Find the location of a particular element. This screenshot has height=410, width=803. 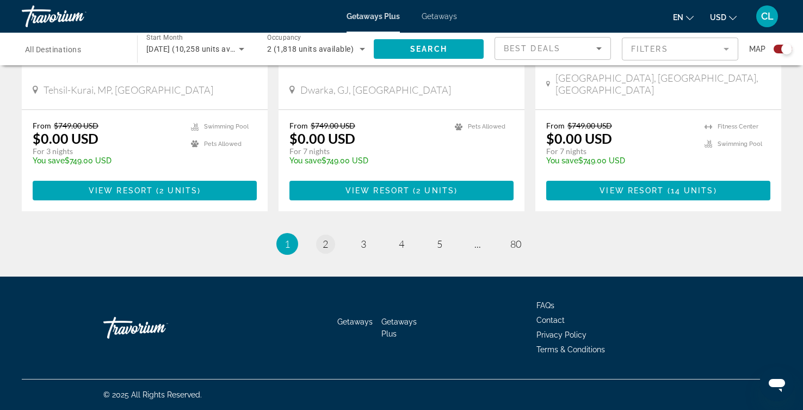

a: Terms & Conditions is located at coordinates (571, 349).